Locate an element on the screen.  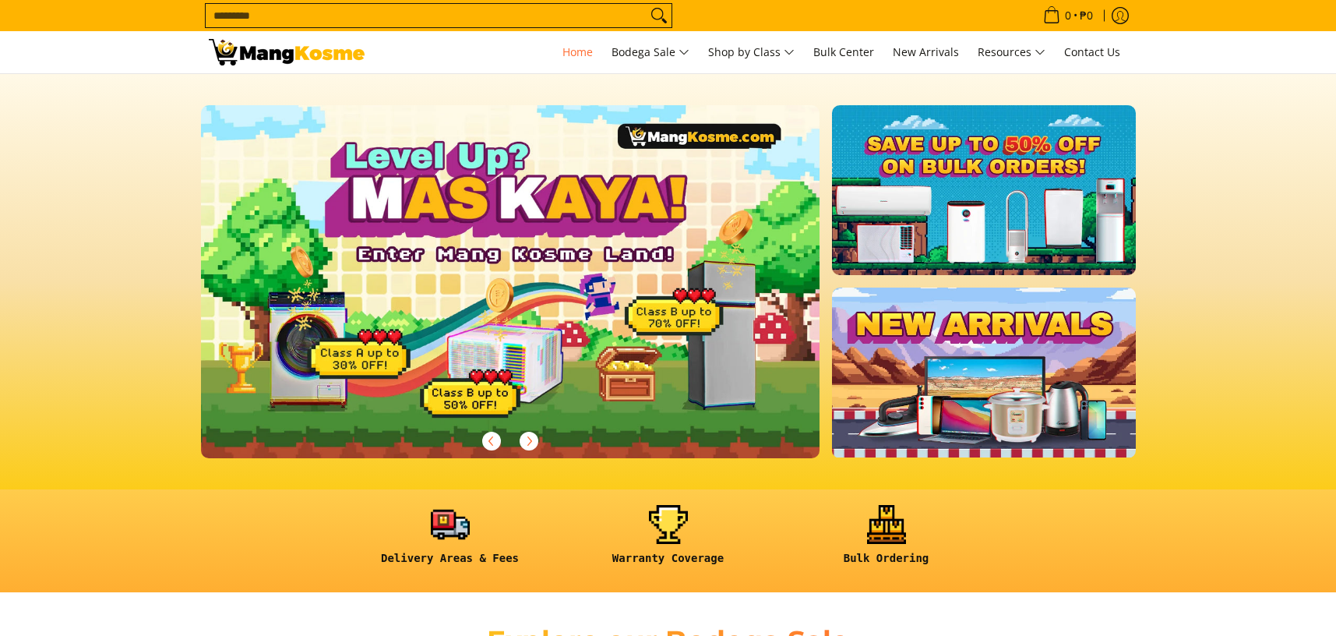
img: Gaming desktop banner is located at coordinates (510, 281).